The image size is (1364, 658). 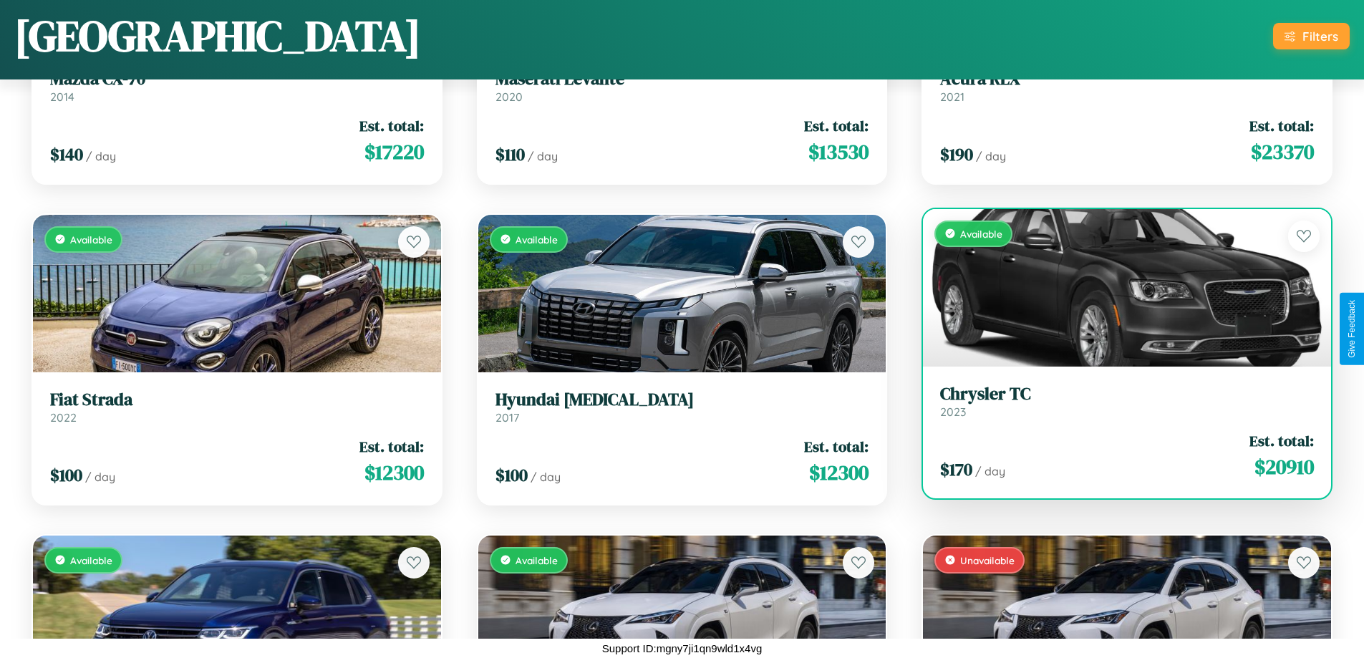 I want to click on h3: Acura RLX, so click(x=1127, y=79).